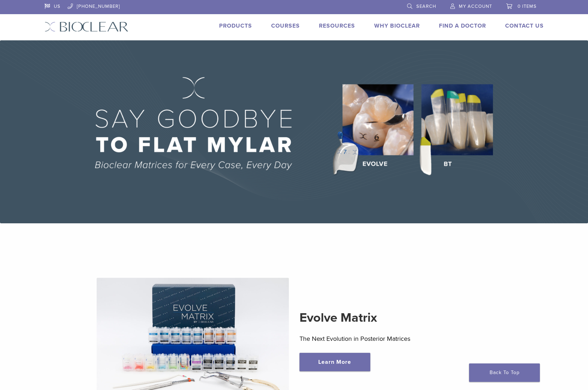 Image resolution: width=588 pixels, height=390 pixels. Describe the element at coordinates (527, 6) in the screenshot. I see `span: 0 items` at that location.